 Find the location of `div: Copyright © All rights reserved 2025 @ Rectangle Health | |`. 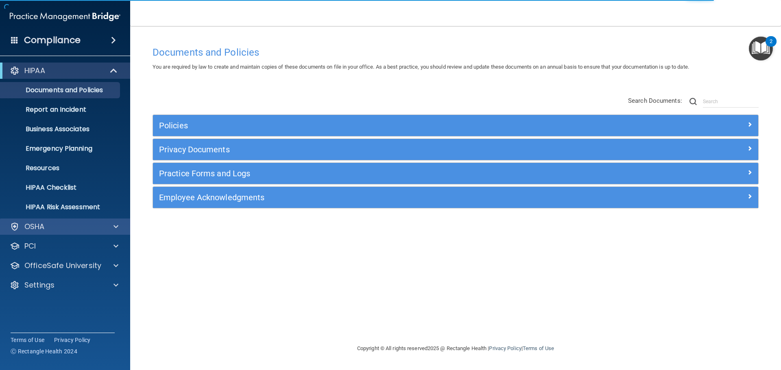

div: Copyright © All rights reserved 2025 @ Rectangle Health | | is located at coordinates (455, 349).